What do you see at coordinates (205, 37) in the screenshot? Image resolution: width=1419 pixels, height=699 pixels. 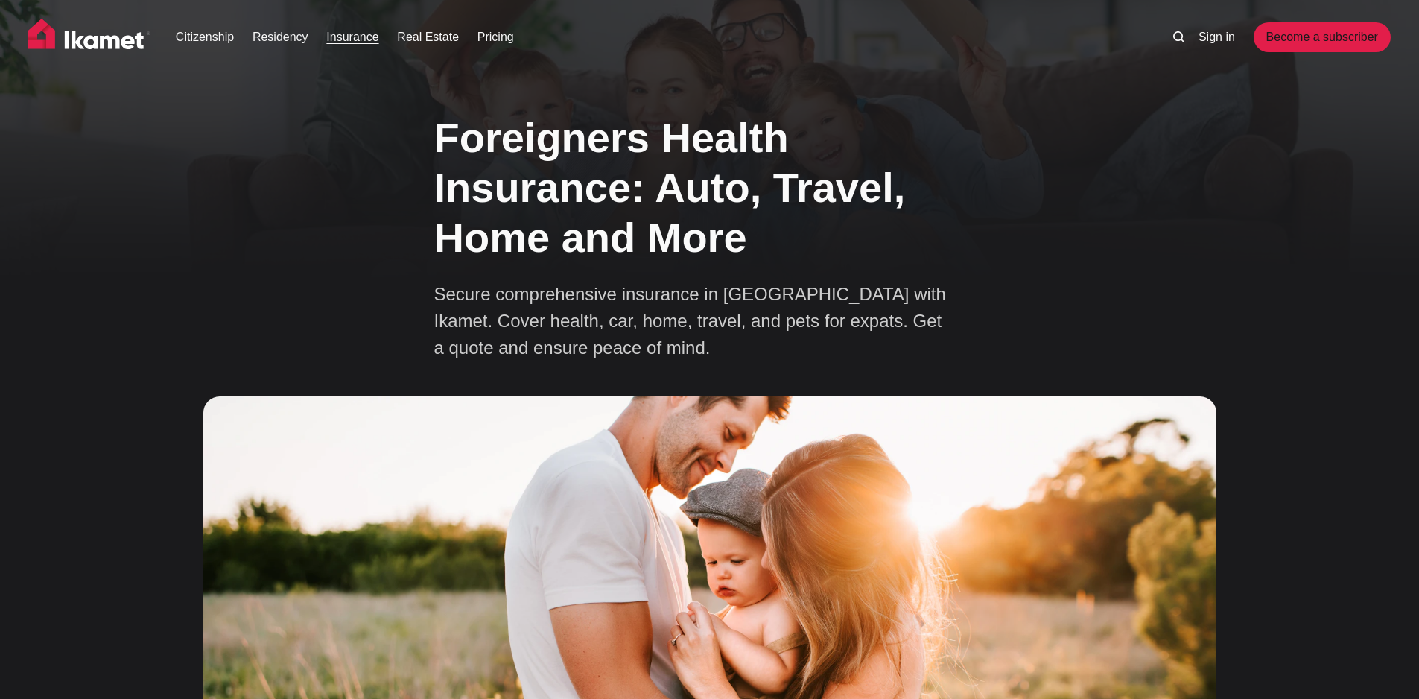 I see `a: Citizenship` at bounding box center [205, 37].